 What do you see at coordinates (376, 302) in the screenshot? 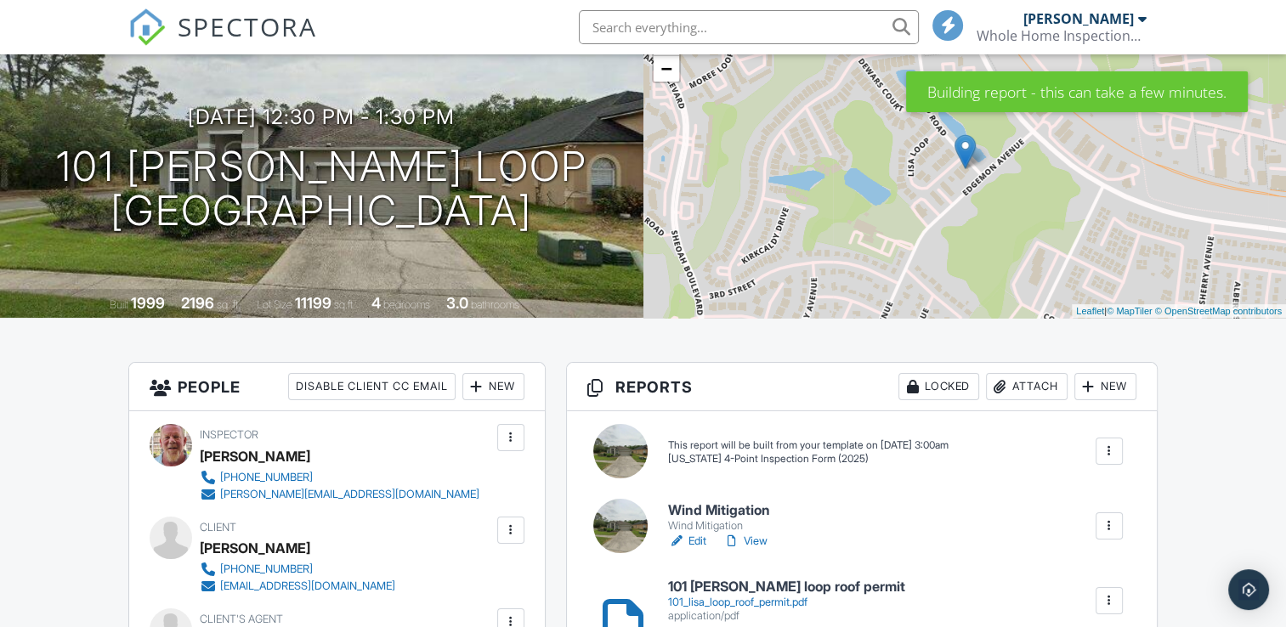
I see `div: 4` at bounding box center [376, 302].